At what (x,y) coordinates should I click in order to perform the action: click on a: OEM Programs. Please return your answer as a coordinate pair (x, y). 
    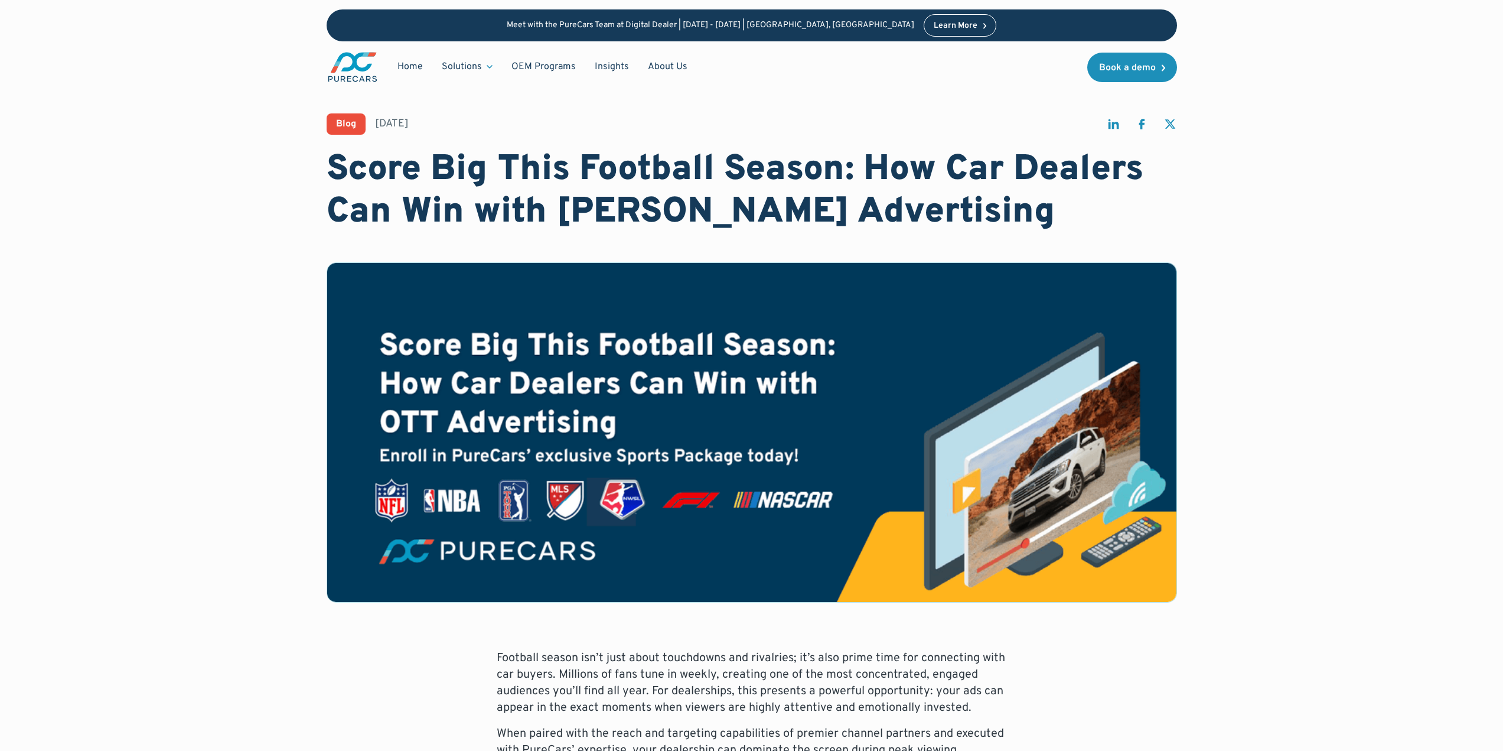
    Looking at the image, I should click on (543, 67).